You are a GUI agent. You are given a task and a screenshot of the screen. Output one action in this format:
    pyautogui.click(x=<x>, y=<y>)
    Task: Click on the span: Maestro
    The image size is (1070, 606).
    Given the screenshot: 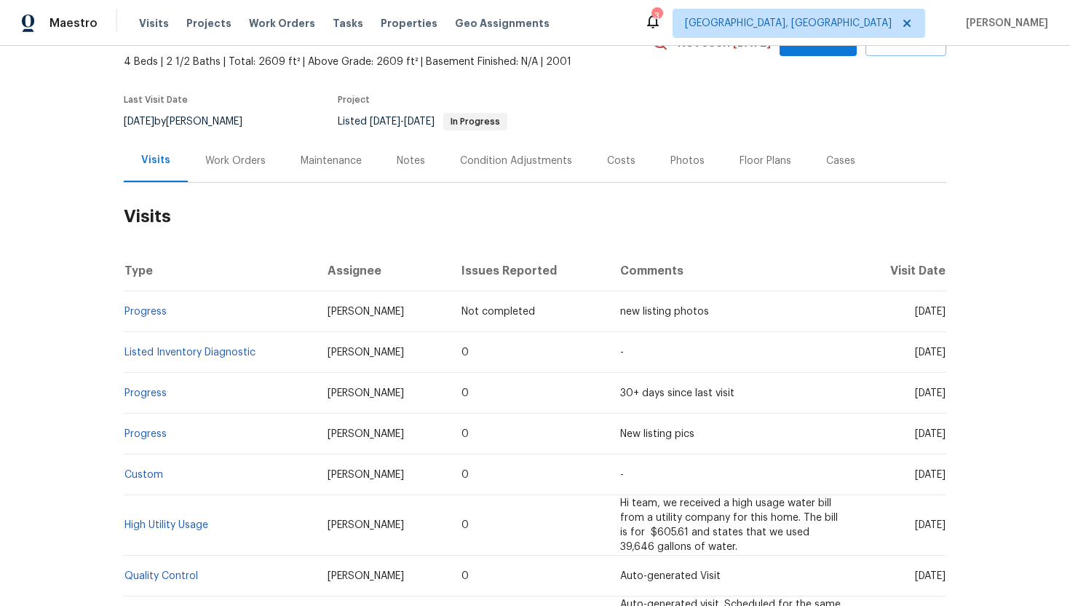 What is the action you would take?
    pyautogui.click(x=74, y=23)
    